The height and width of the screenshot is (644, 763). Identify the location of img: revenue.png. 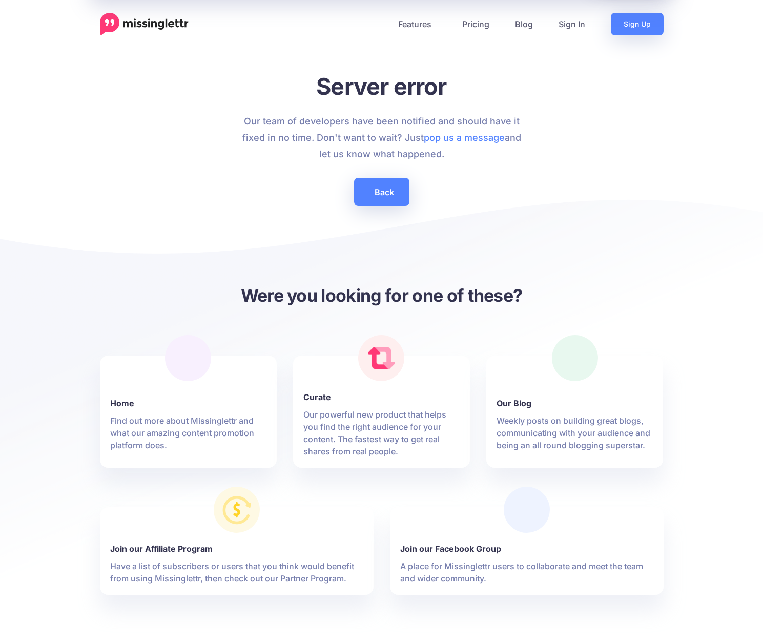
(237, 510).